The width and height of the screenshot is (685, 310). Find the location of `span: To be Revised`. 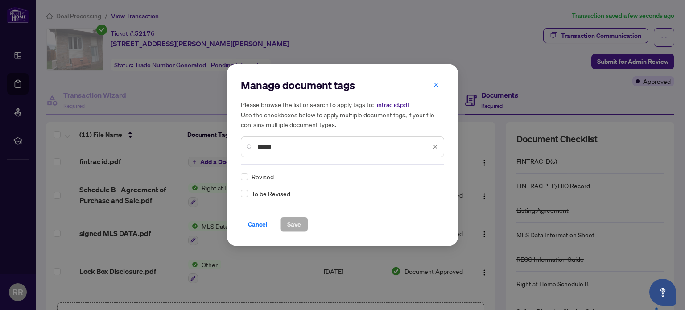

span: To be Revised is located at coordinates (271, 194).